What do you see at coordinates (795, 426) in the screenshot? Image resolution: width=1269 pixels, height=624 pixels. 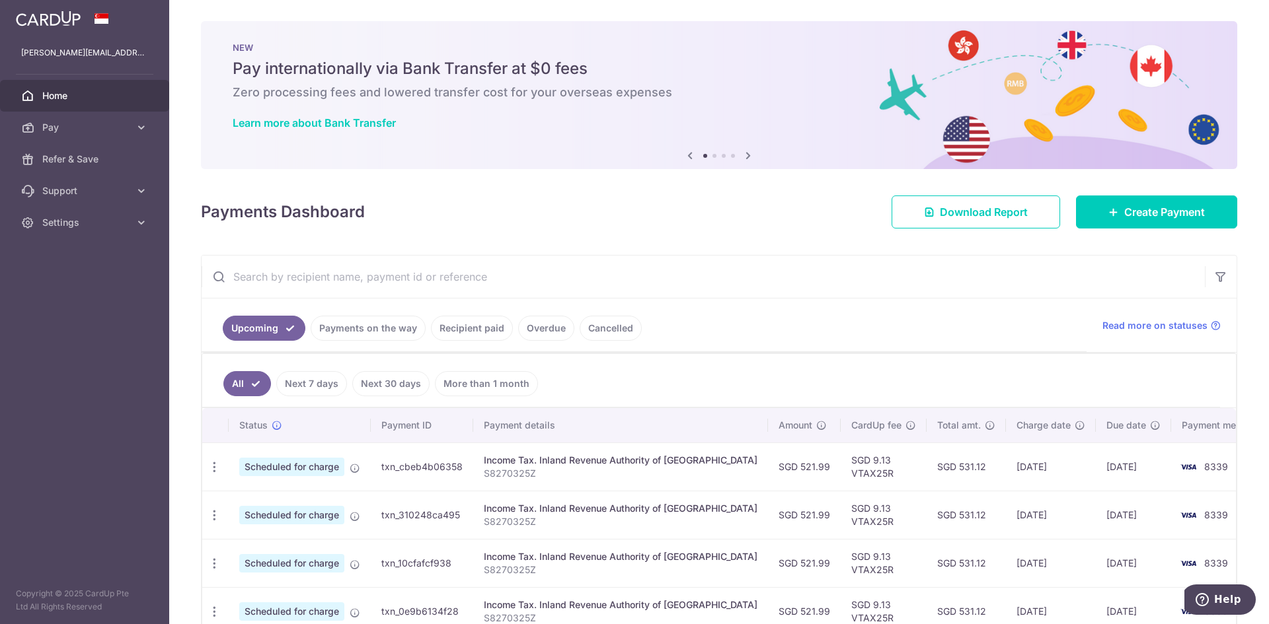 I see `span: Amount` at bounding box center [795, 426].